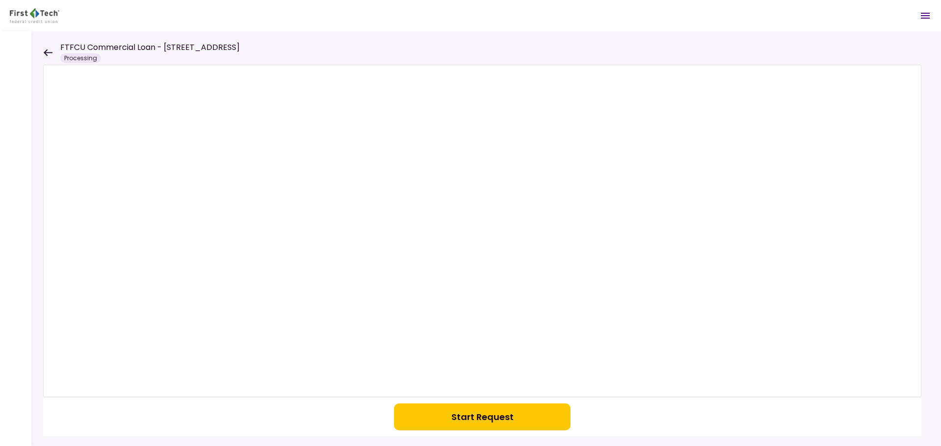 This screenshot has height=446, width=941. What do you see at coordinates (34, 16) in the screenshot?
I see `img: Partner icon` at bounding box center [34, 16].